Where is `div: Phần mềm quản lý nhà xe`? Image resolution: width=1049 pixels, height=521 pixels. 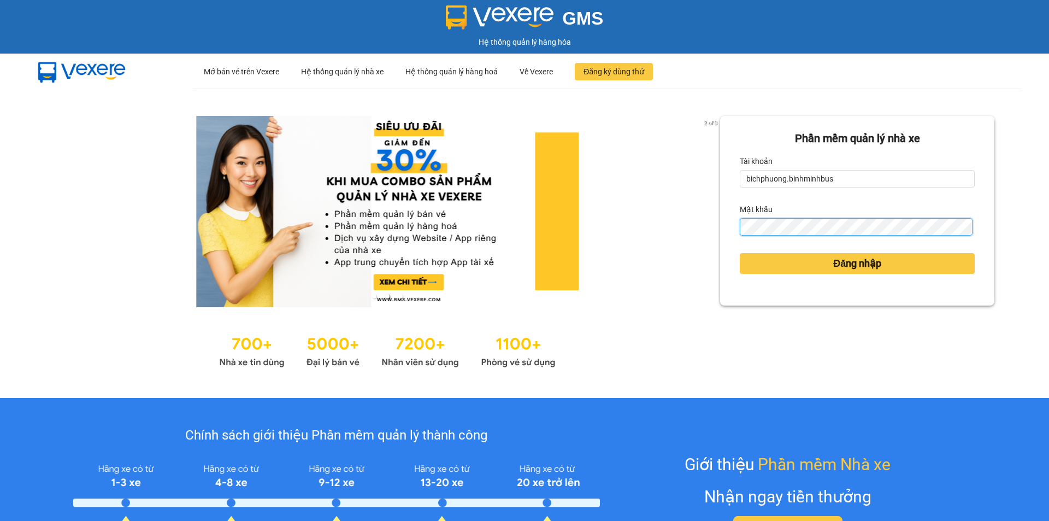 div: Phần mềm quản lý nhà xe is located at coordinates (858, 138).